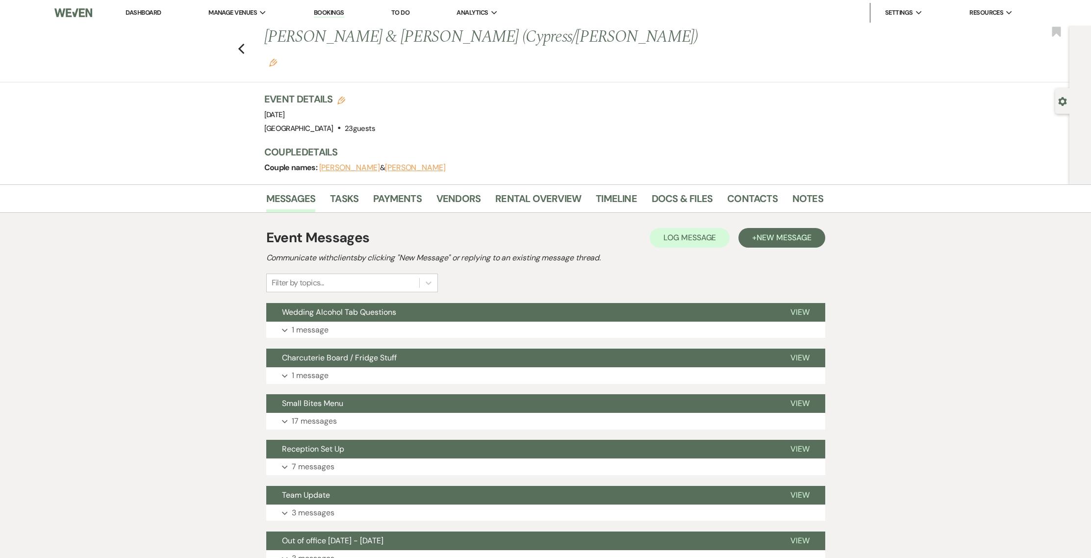  Describe the element at coordinates (986, 13) in the screenshot. I see `span: Resources` at that location.